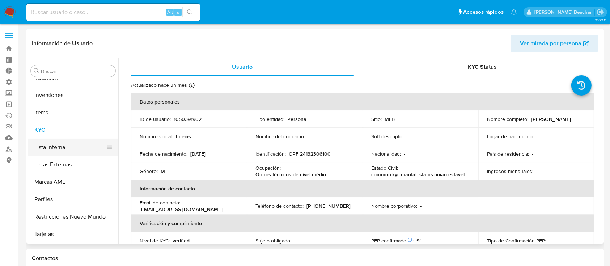 Image resolution: width=610 pixels, height=266 pixels. What do you see at coordinates (418, 241) in the screenshot?
I see `p: Sí` at bounding box center [418, 241].